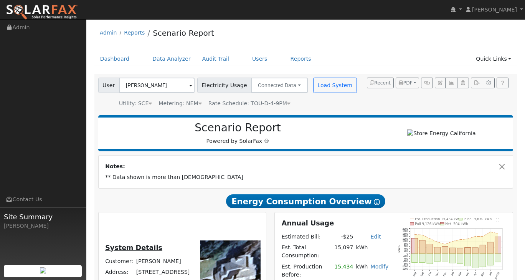 The height and width of the screenshot is (280, 525). What do you see at coordinates (237, 128) in the screenshot?
I see `h2: Scenario Report` at bounding box center [237, 128].